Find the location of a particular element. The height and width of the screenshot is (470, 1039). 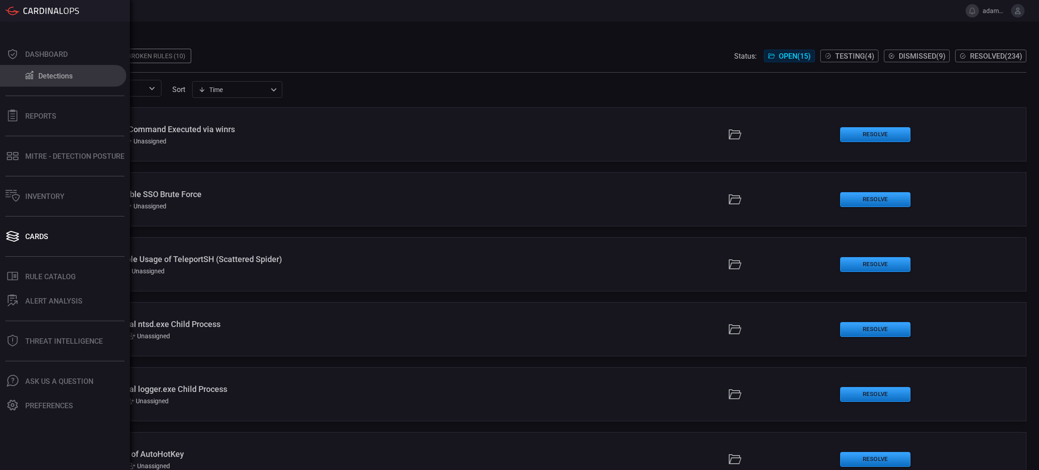

label: sort is located at coordinates (179, 89).